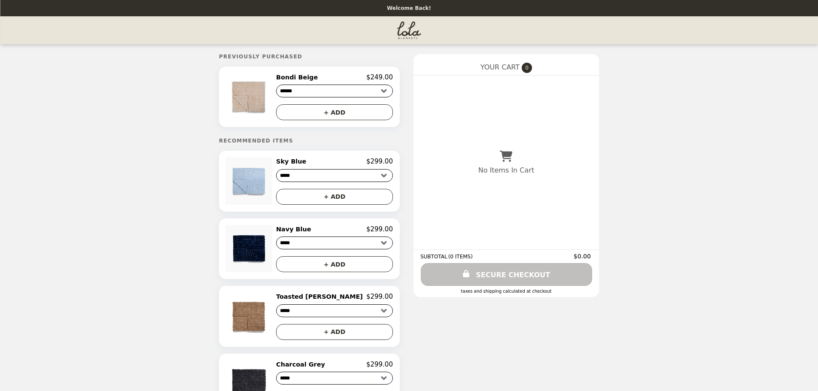 This screenshot has width=818, height=391. Describe the element at coordinates (380, 77) in the screenshot. I see `p: $249.00` at that location.